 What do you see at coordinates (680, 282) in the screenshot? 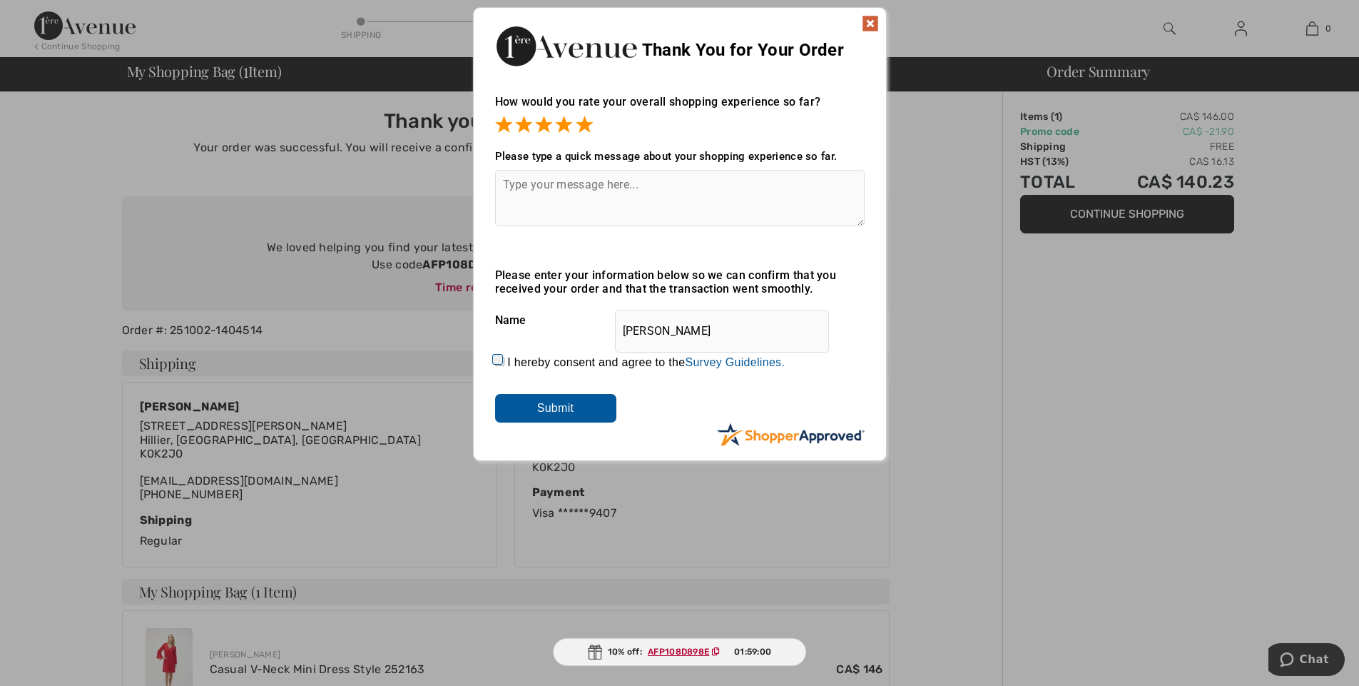
I see `div: Please enter your information below so we can confirm that you received your order and that the t...` at bounding box center [680, 282].